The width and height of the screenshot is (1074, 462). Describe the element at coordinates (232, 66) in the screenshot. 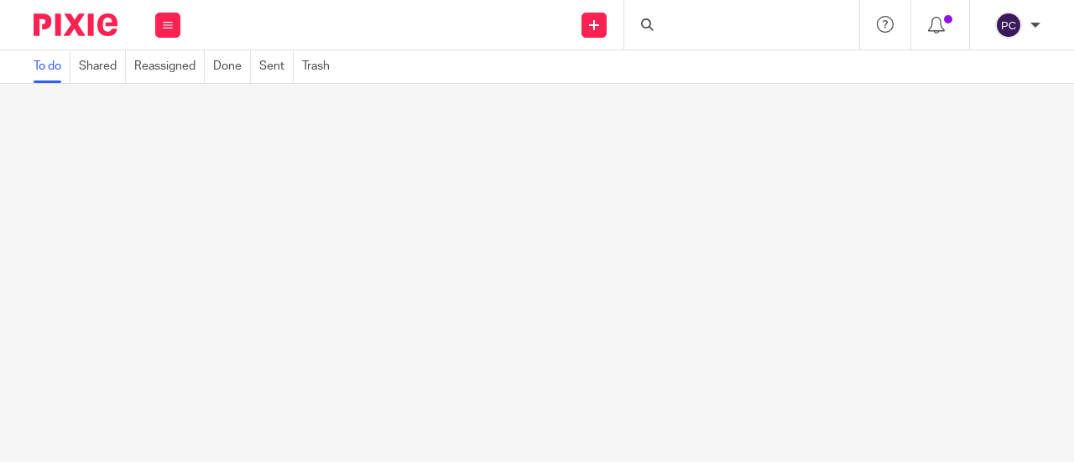

I see `a: Done` at that location.